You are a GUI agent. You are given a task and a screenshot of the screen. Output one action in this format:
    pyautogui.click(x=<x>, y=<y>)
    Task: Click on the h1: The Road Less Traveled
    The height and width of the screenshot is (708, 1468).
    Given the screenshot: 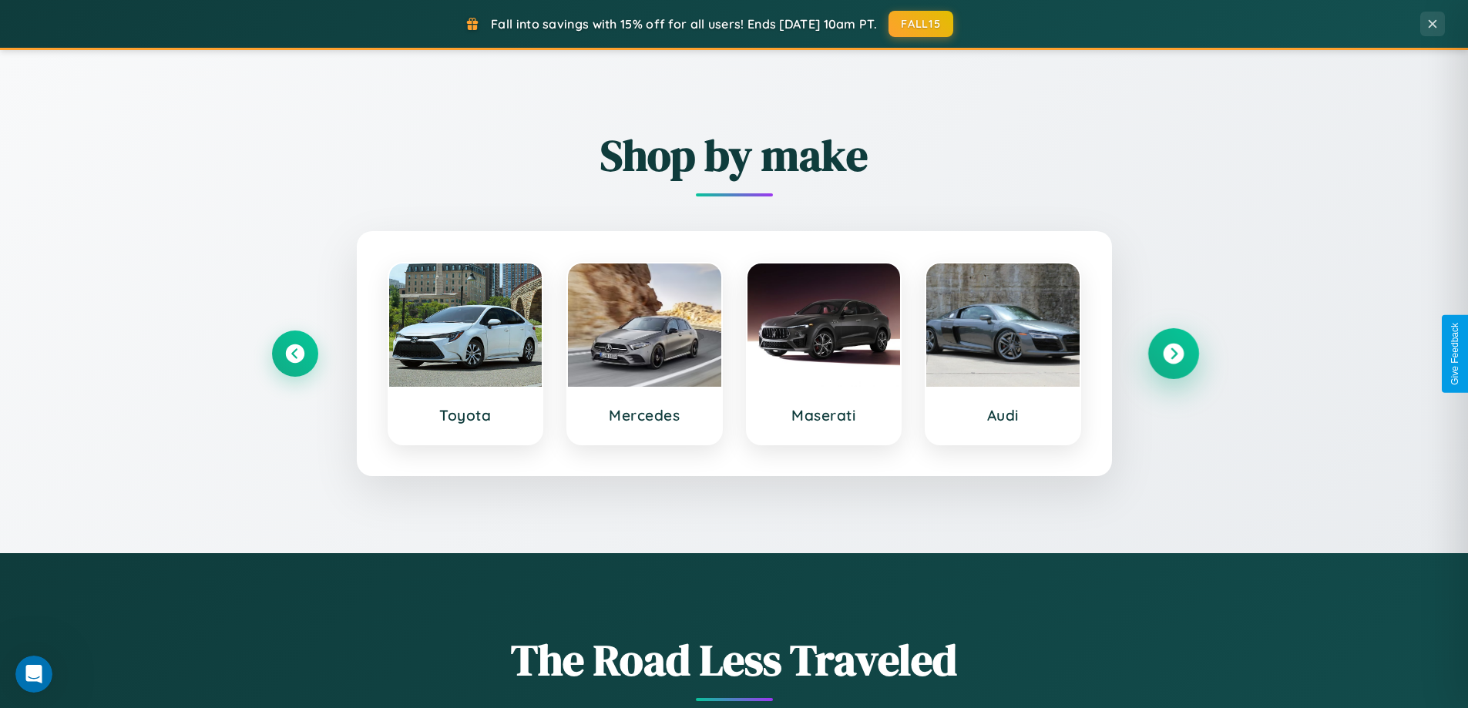 What is the action you would take?
    pyautogui.click(x=735, y=660)
    